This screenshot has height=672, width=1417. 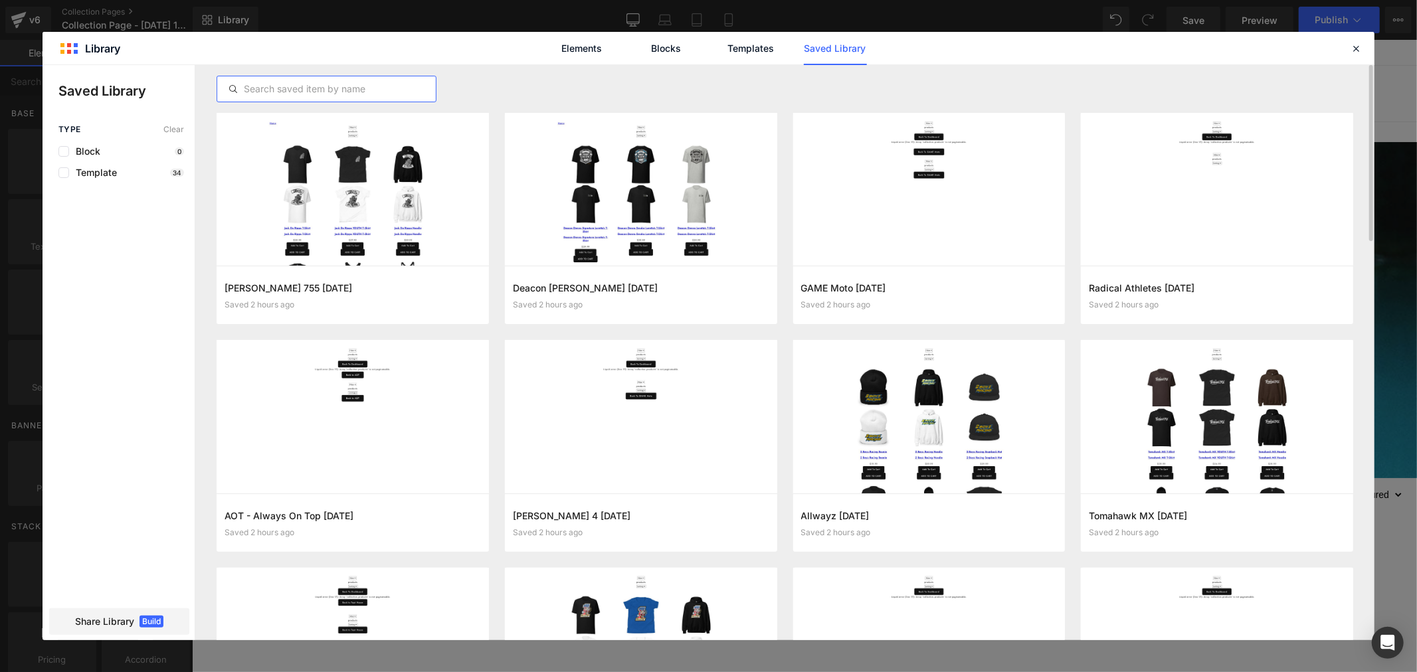 What do you see at coordinates (835, 48) in the screenshot?
I see `a: Saved Library` at bounding box center [835, 48].